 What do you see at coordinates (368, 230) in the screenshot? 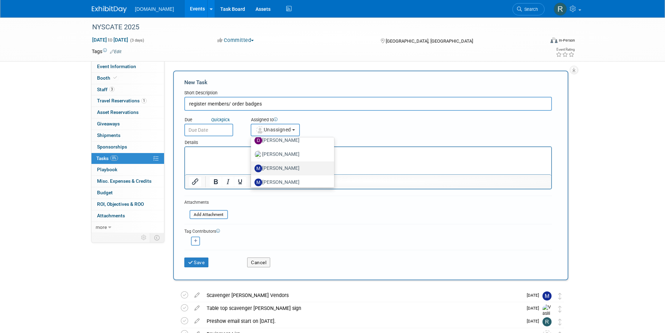
I see `div: Tag Contributors` at bounding box center [368, 230].